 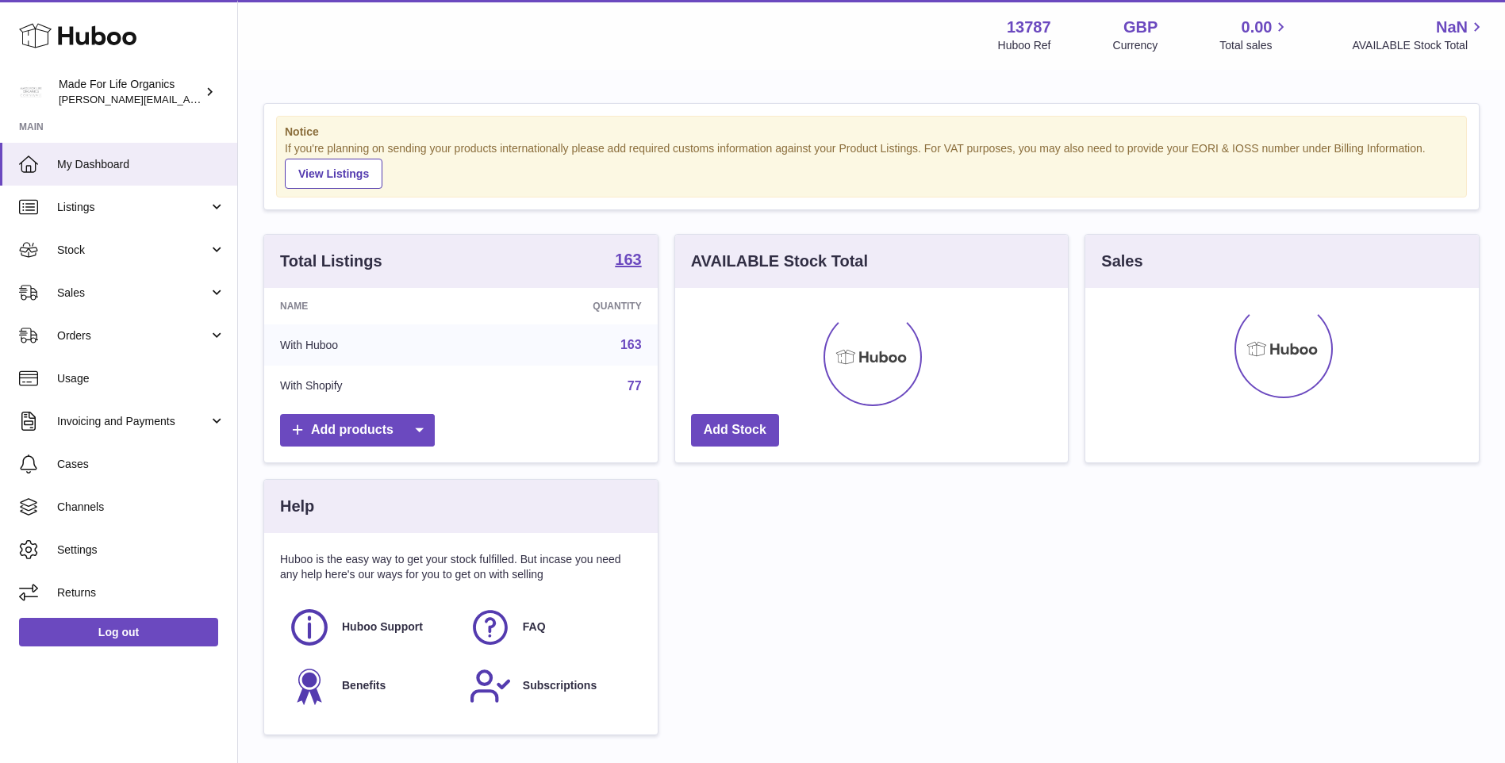 What do you see at coordinates (1029, 27) in the screenshot?
I see `strong: 13787` at bounding box center [1029, 27].